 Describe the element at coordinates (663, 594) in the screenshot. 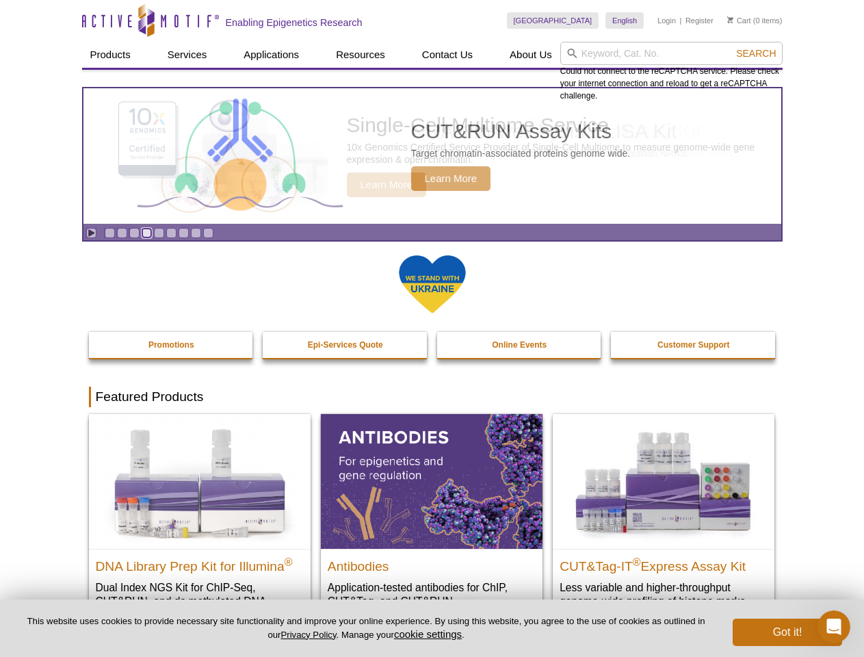

I see `p: Less variable and higher-throughput genome-wide profiling of histone marks​.` at that location.